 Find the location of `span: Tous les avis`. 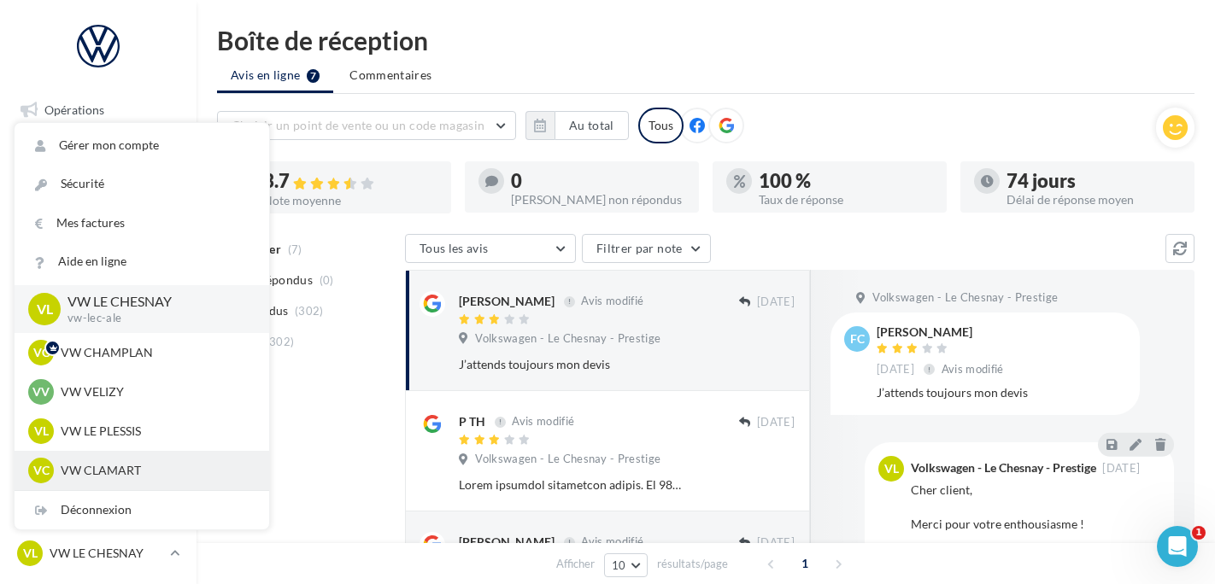

span: Tous les avis is located at coordinates (454, 248).